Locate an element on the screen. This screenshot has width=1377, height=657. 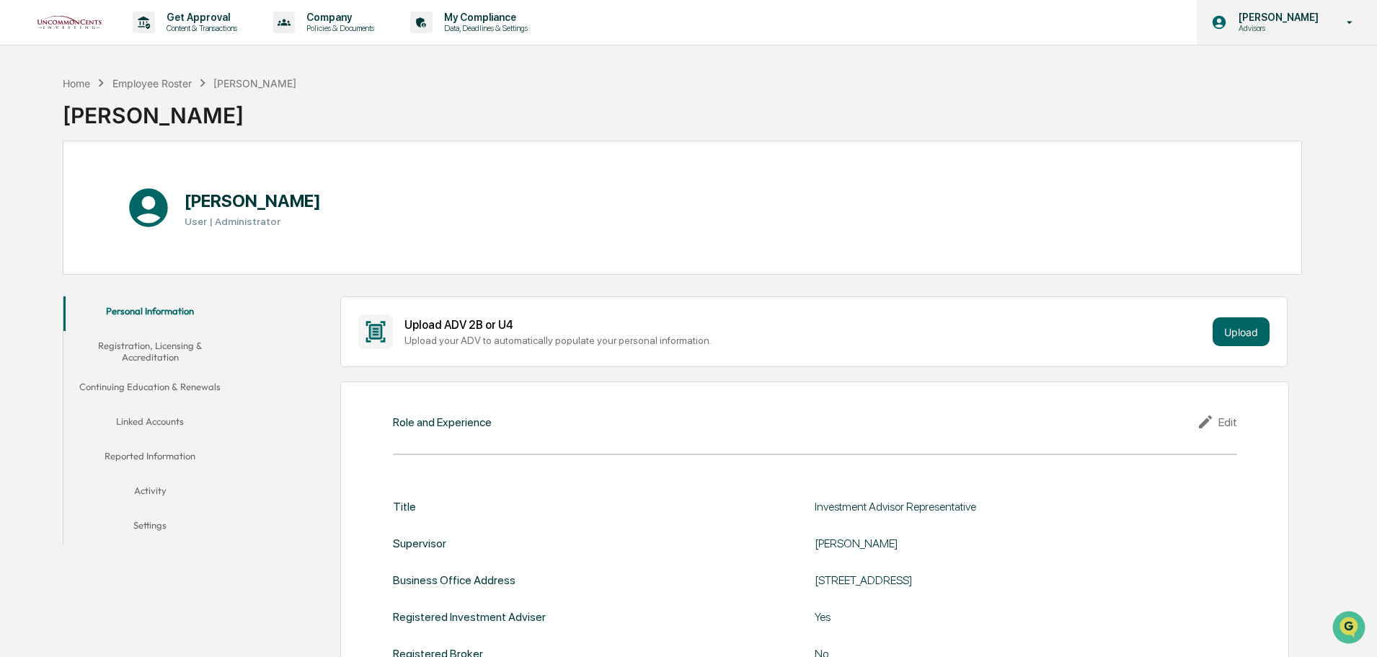
button: Start new chat is located at coordinates (254, 123).